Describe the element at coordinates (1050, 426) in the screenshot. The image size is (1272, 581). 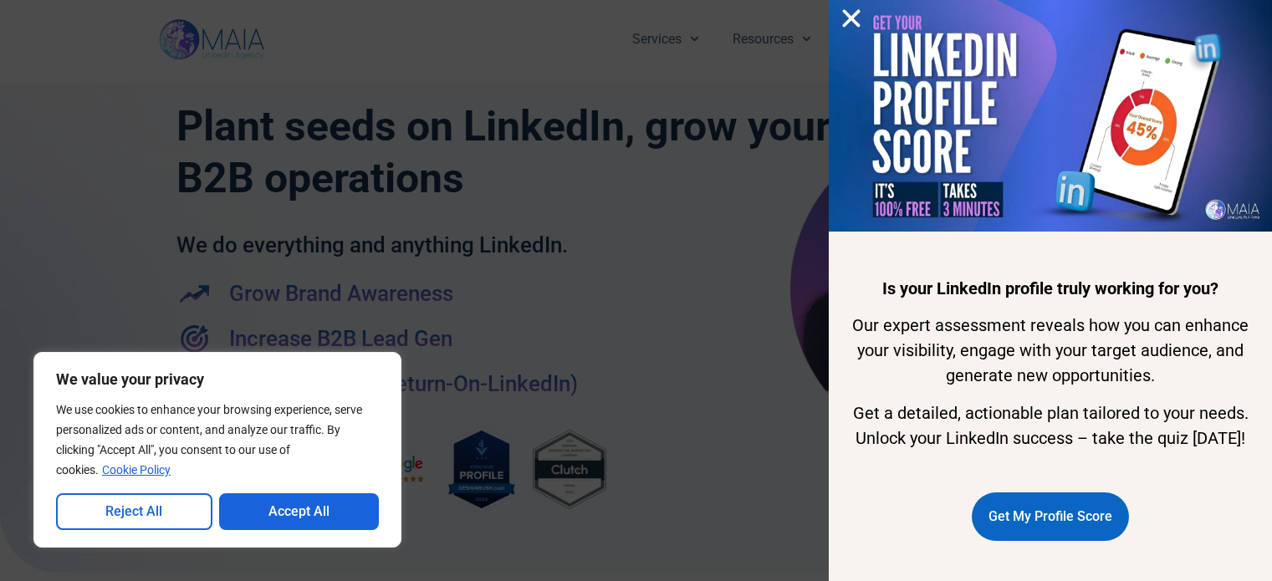
I see `p: Get a detailed, actionable plan tailored to your needs.` at that location.